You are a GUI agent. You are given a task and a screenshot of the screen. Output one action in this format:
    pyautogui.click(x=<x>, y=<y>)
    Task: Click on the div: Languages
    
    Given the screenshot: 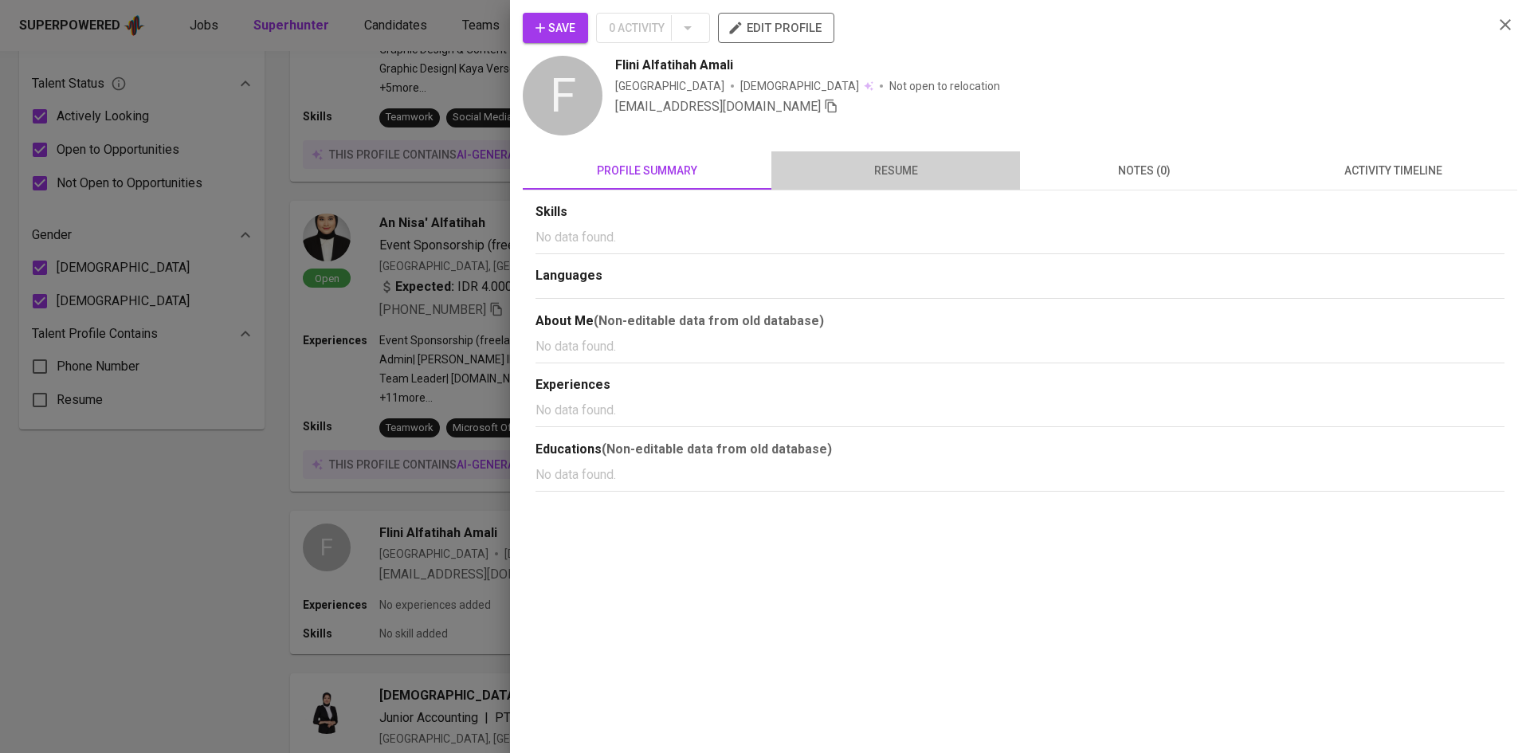 What is the action you would take?
    pyautogui.click(x=1020, y=276)
    